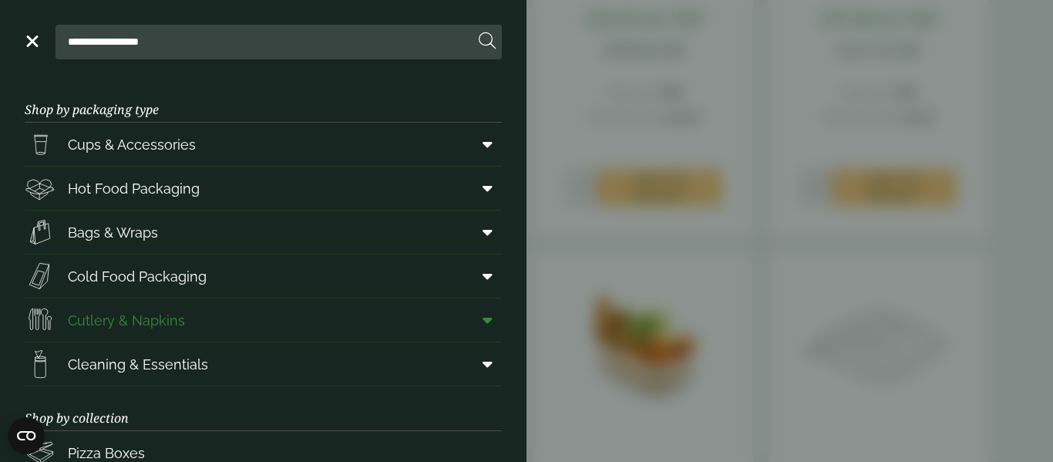  I want to click on h3: Shop by packaging type, so click(263, 100).